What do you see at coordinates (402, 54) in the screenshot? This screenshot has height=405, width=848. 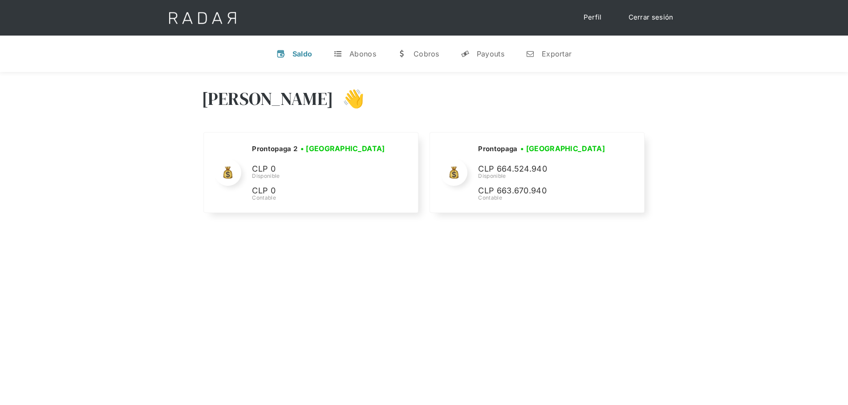 I see `div: w` at bounding box center [402, 54].